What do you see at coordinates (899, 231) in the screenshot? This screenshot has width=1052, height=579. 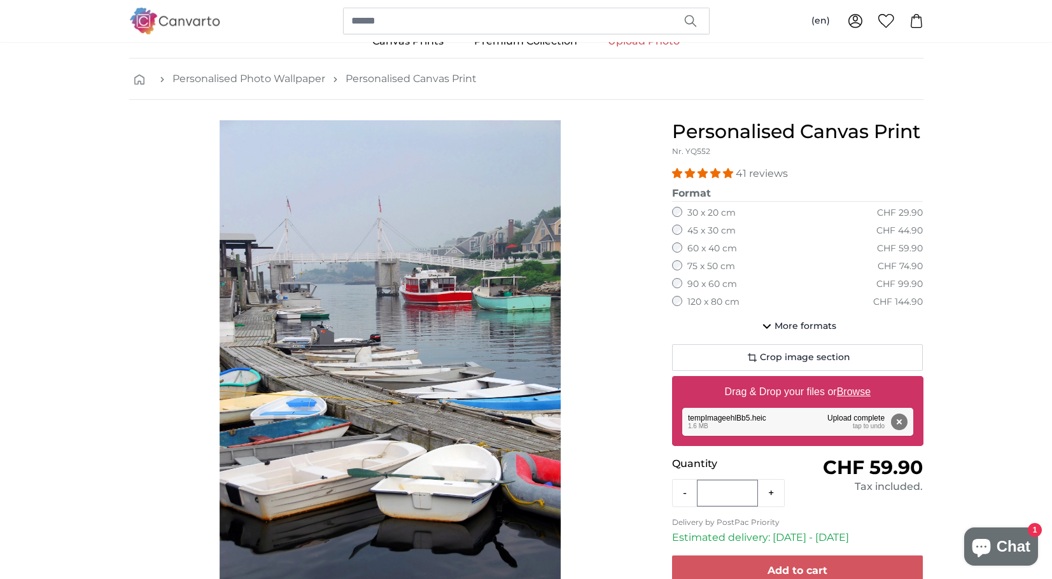 I see `div: CHF 44.90` at bounding box center [899, 231].